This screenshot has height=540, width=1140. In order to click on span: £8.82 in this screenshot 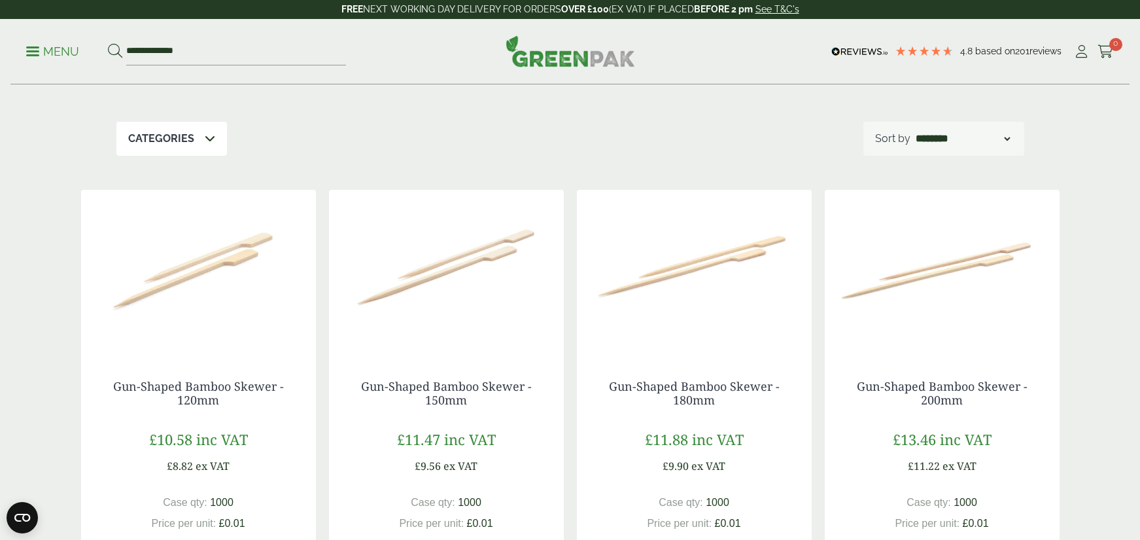, I will do `click(180, 466)`.